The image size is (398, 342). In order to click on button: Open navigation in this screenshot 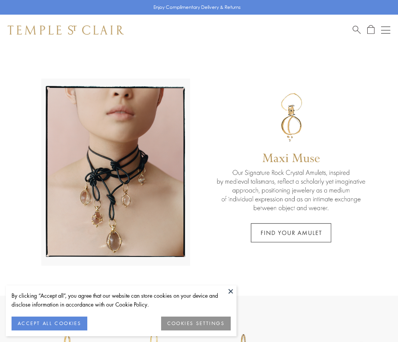, I will do `click(386, 30)`.